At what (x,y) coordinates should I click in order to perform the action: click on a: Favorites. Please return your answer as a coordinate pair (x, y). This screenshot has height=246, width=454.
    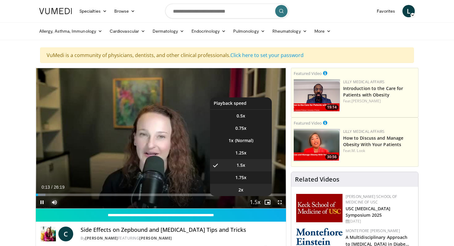
    Looking at the image, I should click on (386, 11).